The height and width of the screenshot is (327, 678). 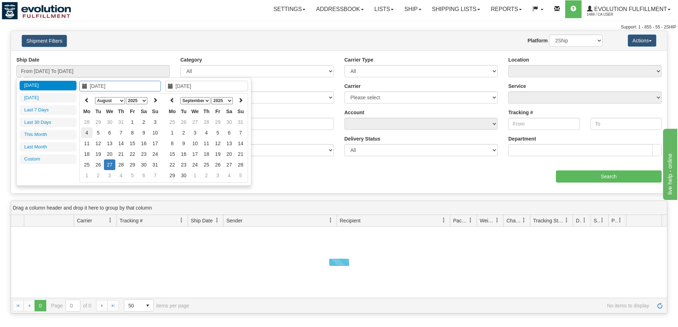 What do you see at coordinates (195, 143) in the screenshot?
I see `td: 10` at bounding box center [195, 143].